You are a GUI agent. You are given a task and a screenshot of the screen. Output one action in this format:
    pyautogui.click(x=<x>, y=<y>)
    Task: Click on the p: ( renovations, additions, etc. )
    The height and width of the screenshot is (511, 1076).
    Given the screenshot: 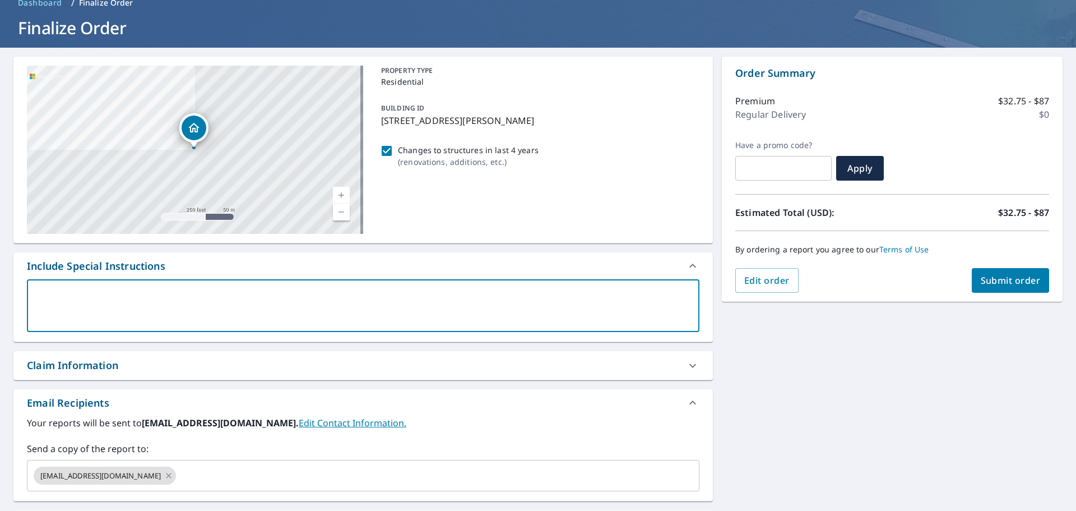 What is the action you would take?
    pyautogui.click(x=468, y=161)
    